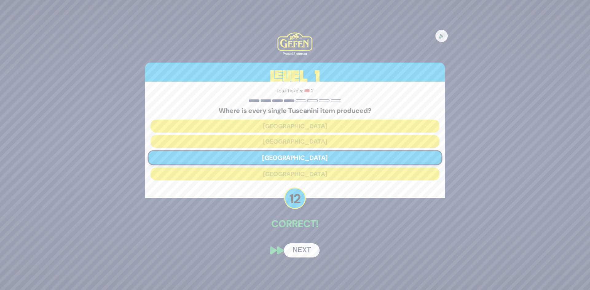 The width and height of the screenshot is (590, 290). What do you see at coordinates (295, 224) in the screenshot?
I see `p: Correct!` at bounding box center [295, 224].